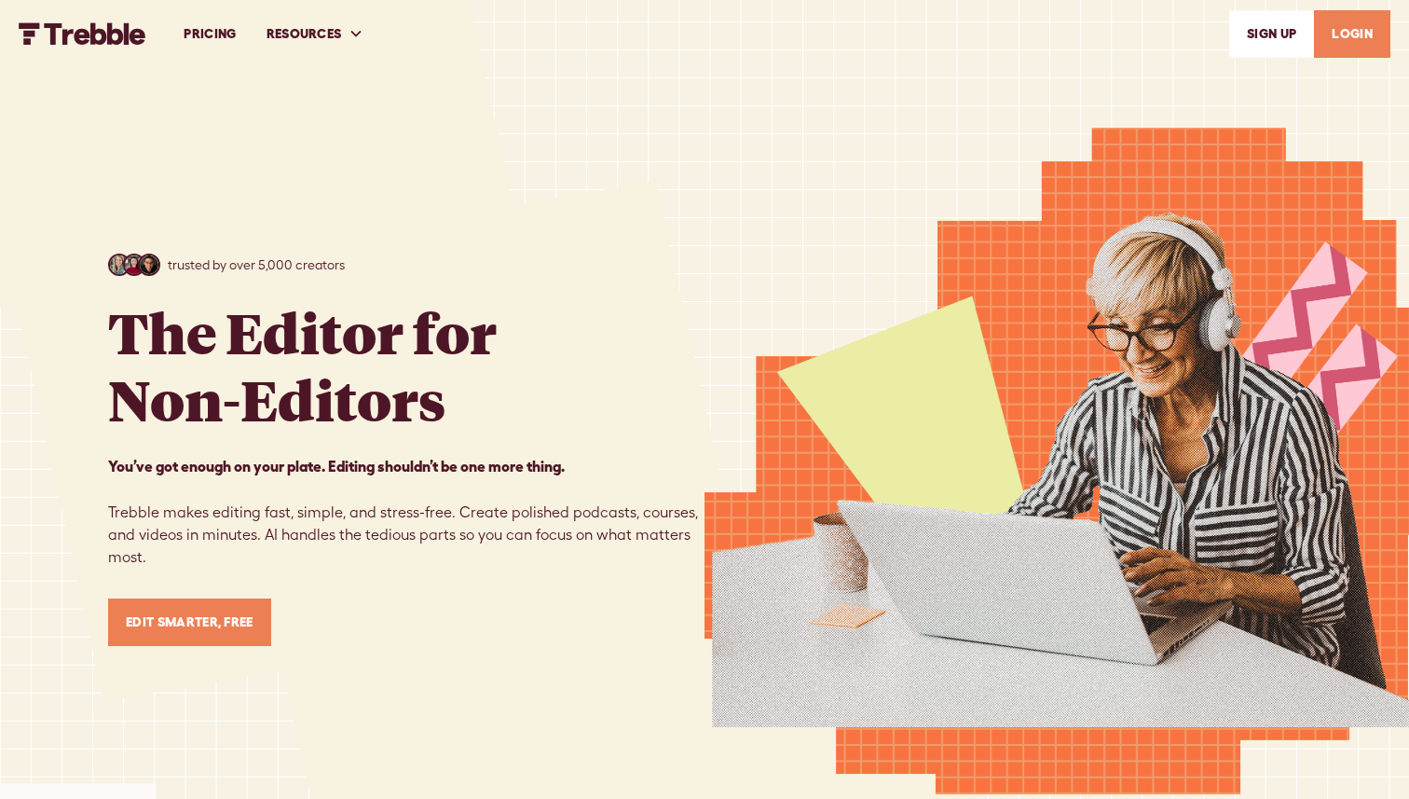  I want to click on img: Trebble FM Logo, so click(82, 34).